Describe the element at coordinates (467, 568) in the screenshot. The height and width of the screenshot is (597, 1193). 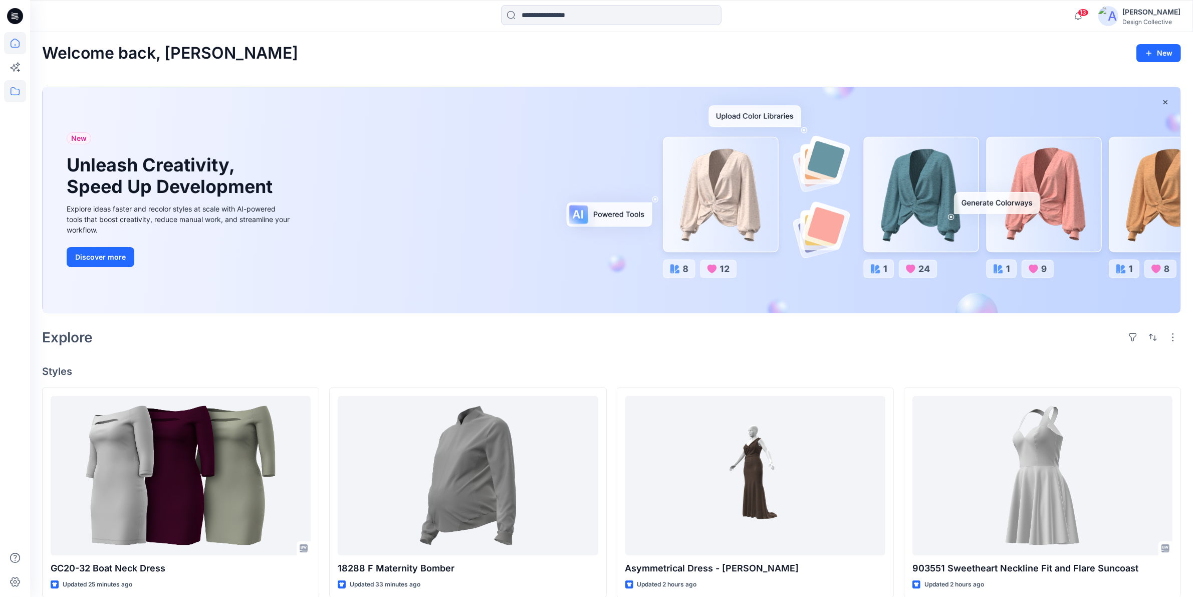
I see `p: 18288 F Maternity Bomber` at that location.